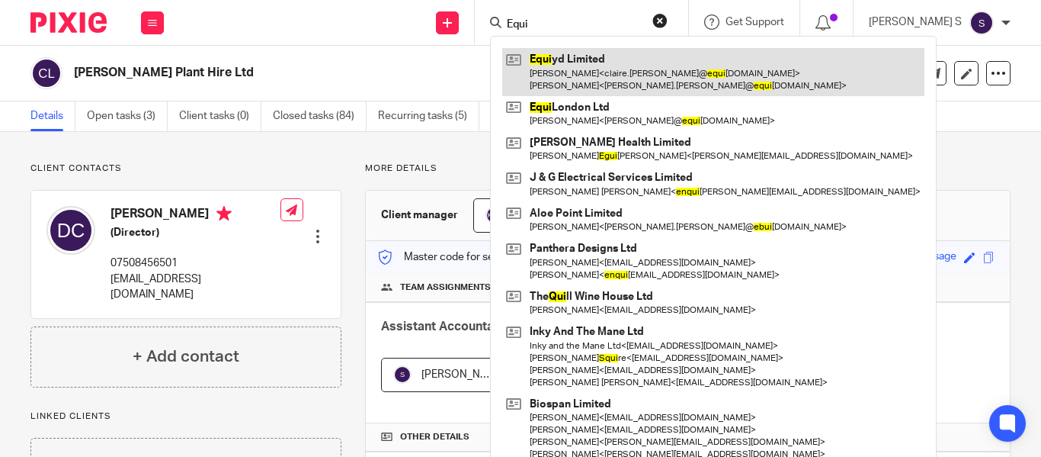 Image resolution: width=1041 pixels, height=457 pixels. What do you see at coordinates (186, 356) in the screenshot?
I see `h4: + Add contact` at bounding box center [186, 356].